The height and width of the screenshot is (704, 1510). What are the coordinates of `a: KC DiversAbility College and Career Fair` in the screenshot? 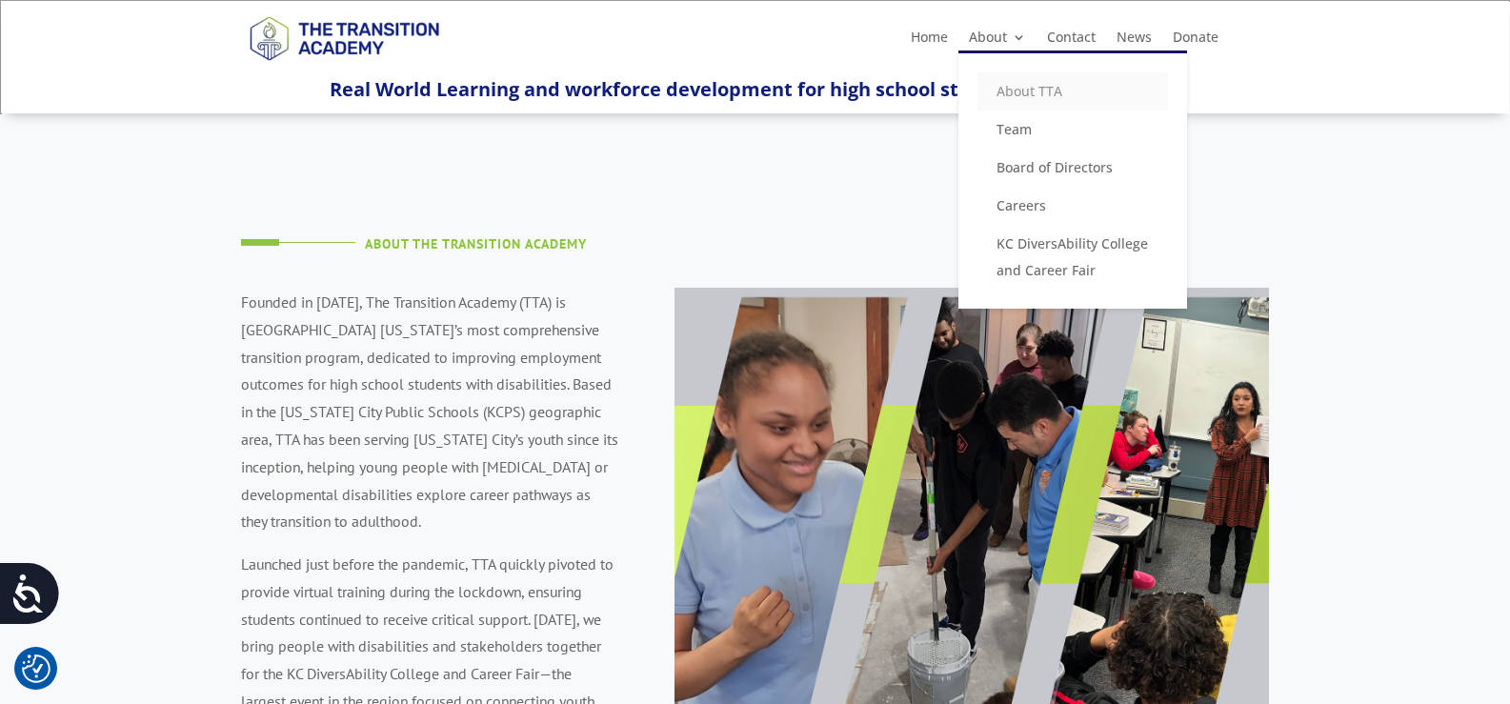 It's located at (1073, 257).